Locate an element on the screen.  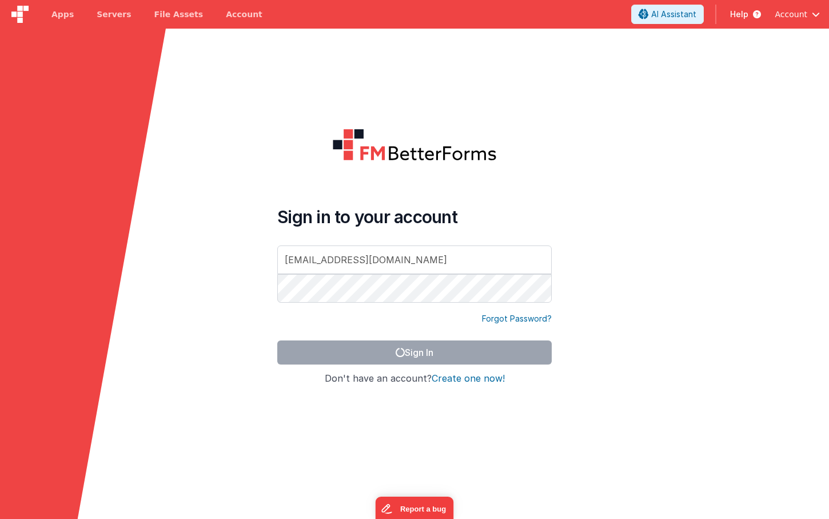
span: File Assets is located at coordinates (179, 14).